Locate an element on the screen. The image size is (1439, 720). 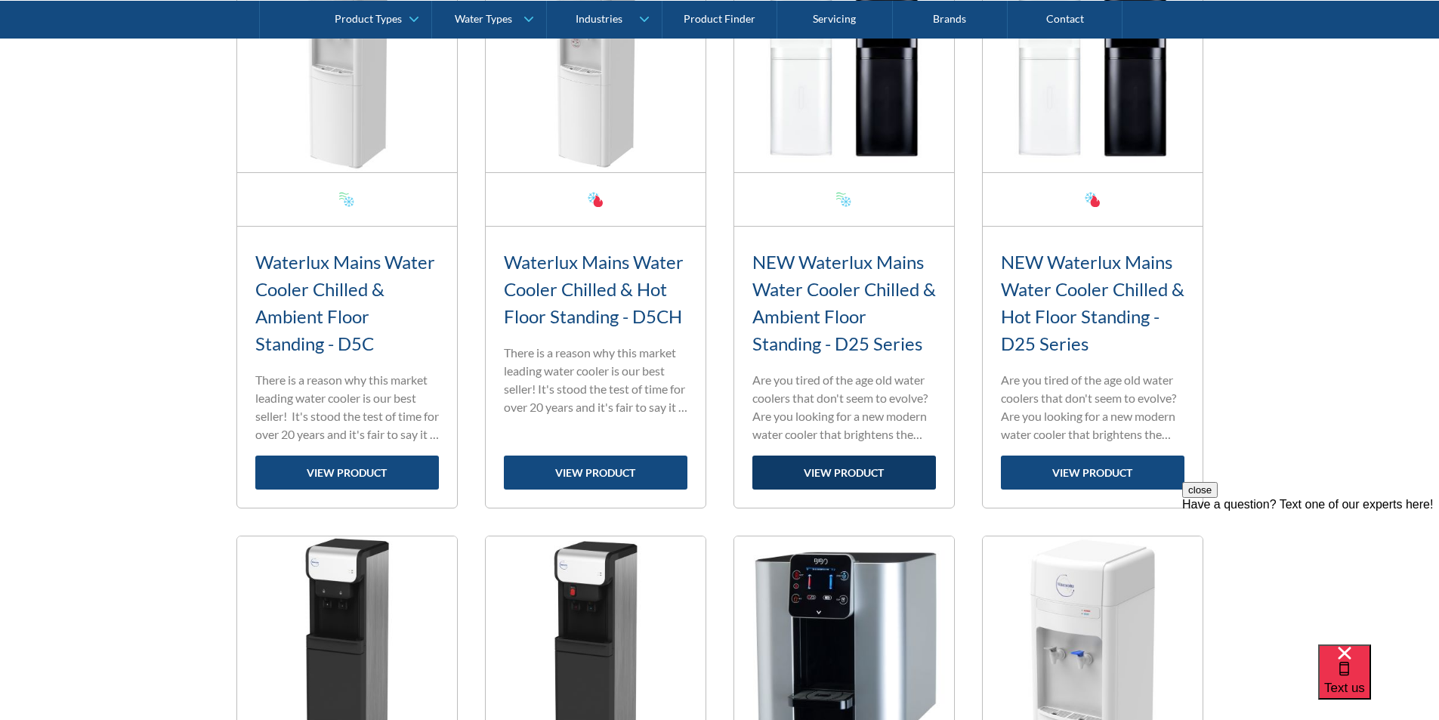
span: Text us is located at coordinates (26, 43).